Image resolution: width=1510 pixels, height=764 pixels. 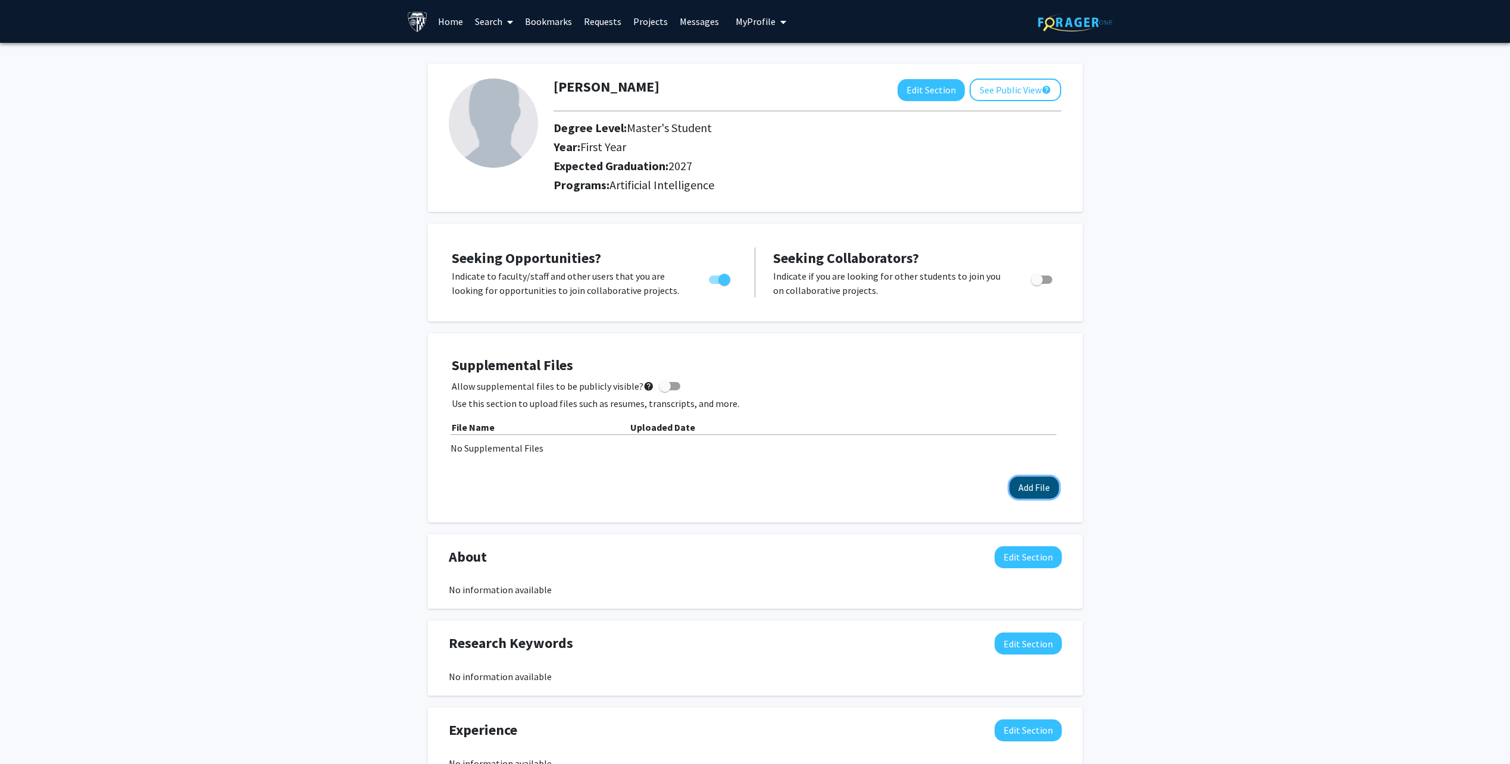 What do you see at coordinates (699, 21) in the screenshot?
I see `a: Messages` at bounding box center [699, 21].